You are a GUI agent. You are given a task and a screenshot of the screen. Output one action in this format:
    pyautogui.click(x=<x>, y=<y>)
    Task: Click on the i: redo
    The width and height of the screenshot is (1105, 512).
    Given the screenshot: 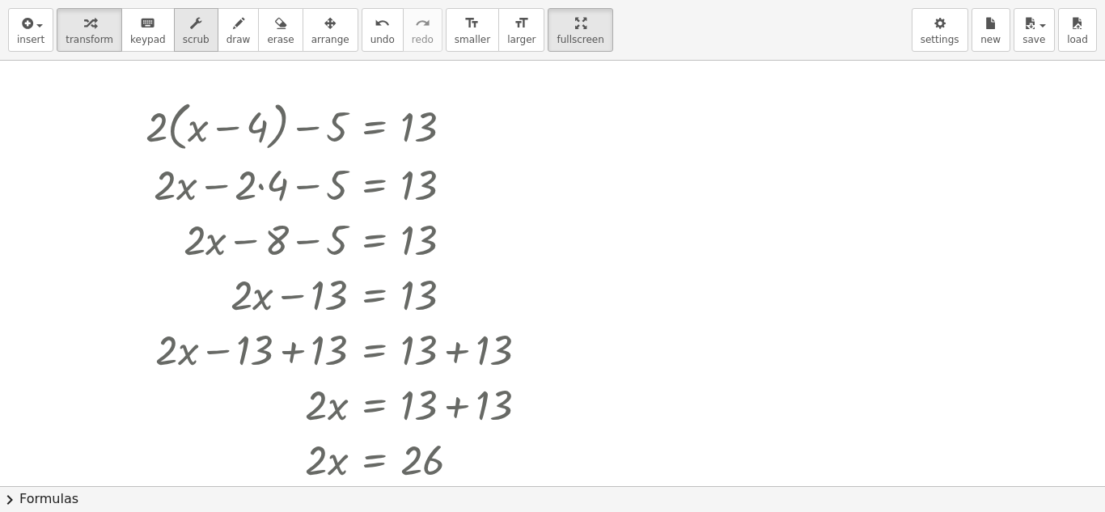 What is the action you would take?
    pyautogui.click(x=422, y=23)
    